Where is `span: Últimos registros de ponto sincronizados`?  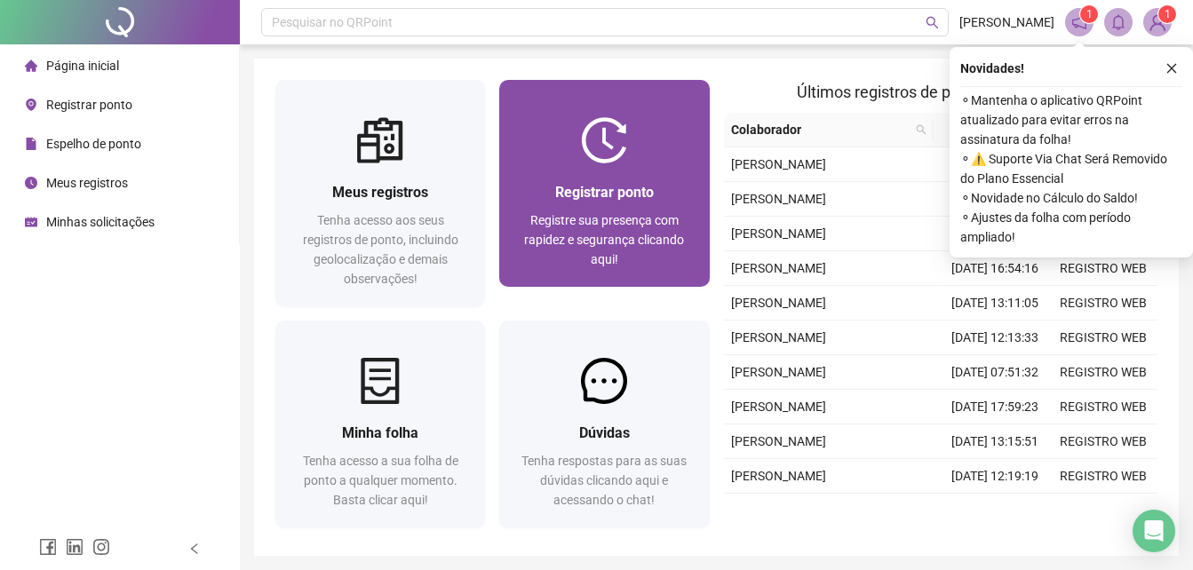 span: Últimos registros de ponto sincronizados is located at coordinates (940, 91).